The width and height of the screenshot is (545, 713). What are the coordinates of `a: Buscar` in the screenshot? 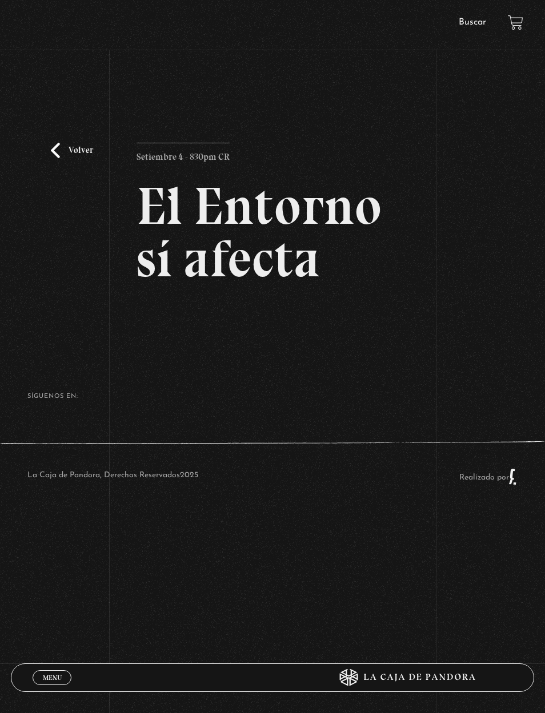 It's located at (472, 22).